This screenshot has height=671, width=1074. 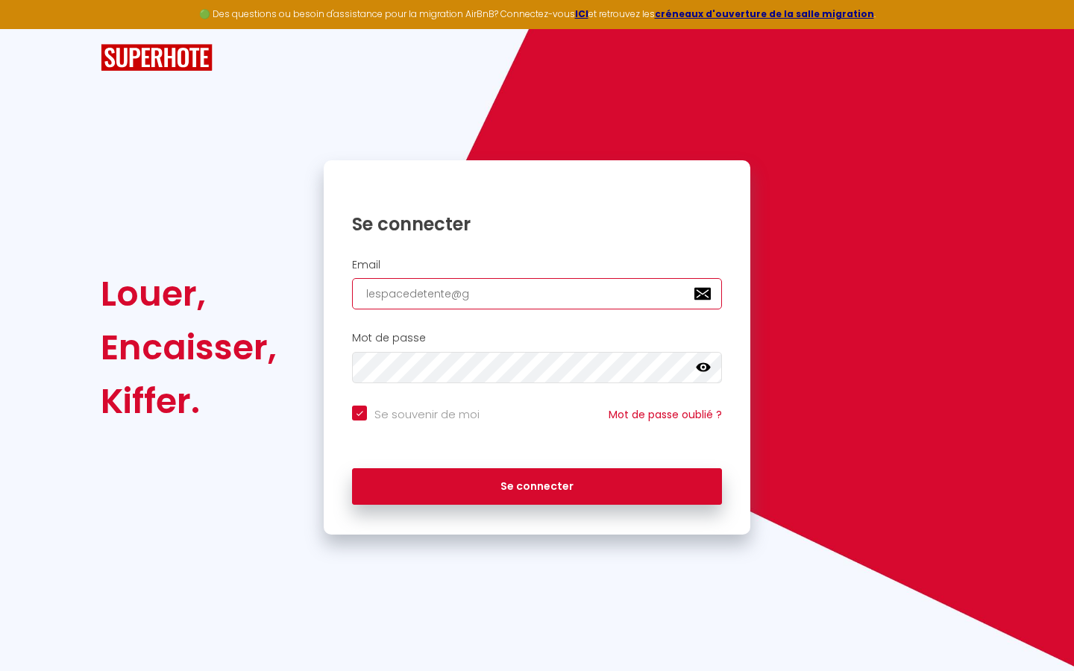 What do you see at coordinates (189, 294) in the screenshot?
I see `div: Louer,` at bounding box center [189, 294].